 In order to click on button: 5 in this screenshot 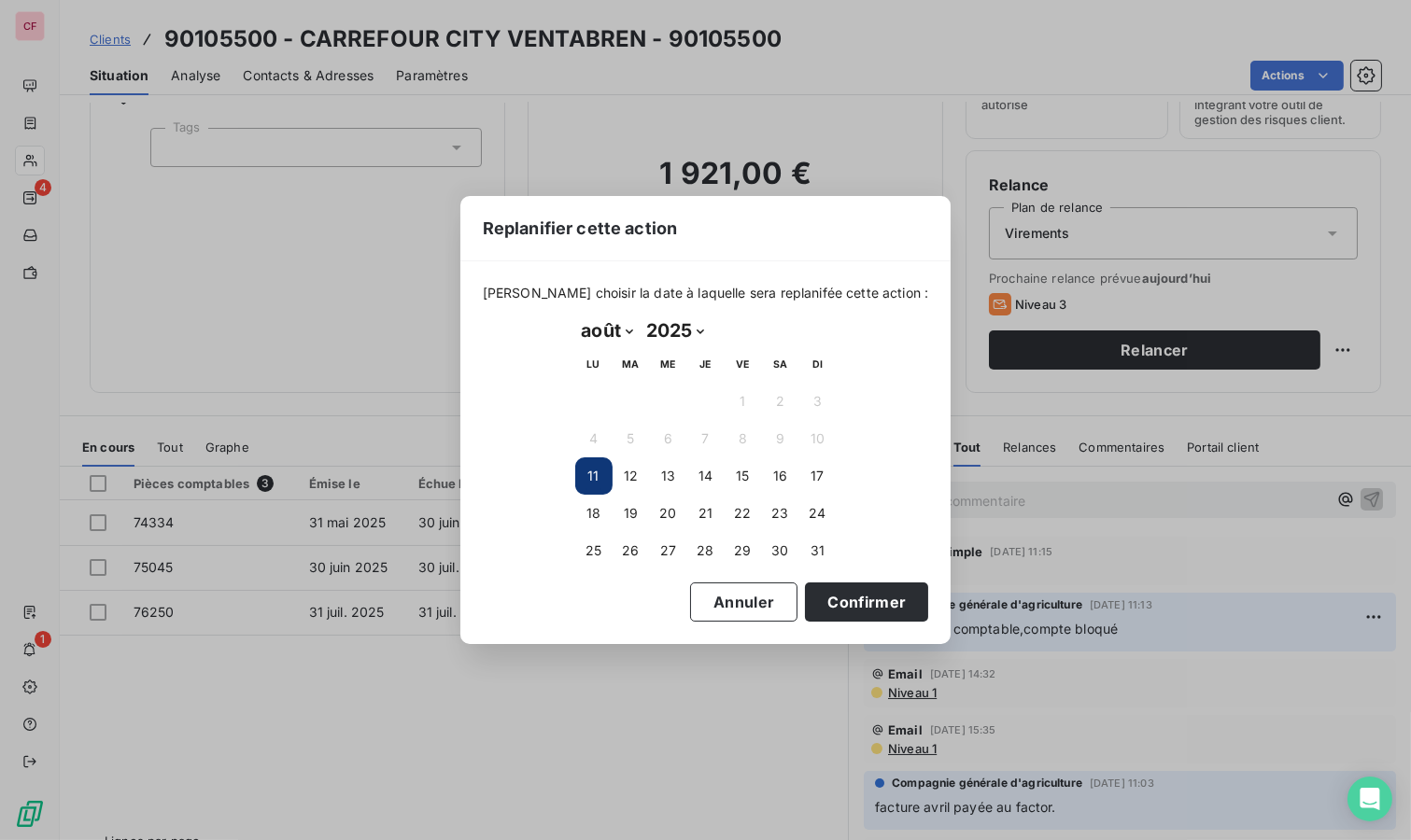, I will do `click(631, 438)`.